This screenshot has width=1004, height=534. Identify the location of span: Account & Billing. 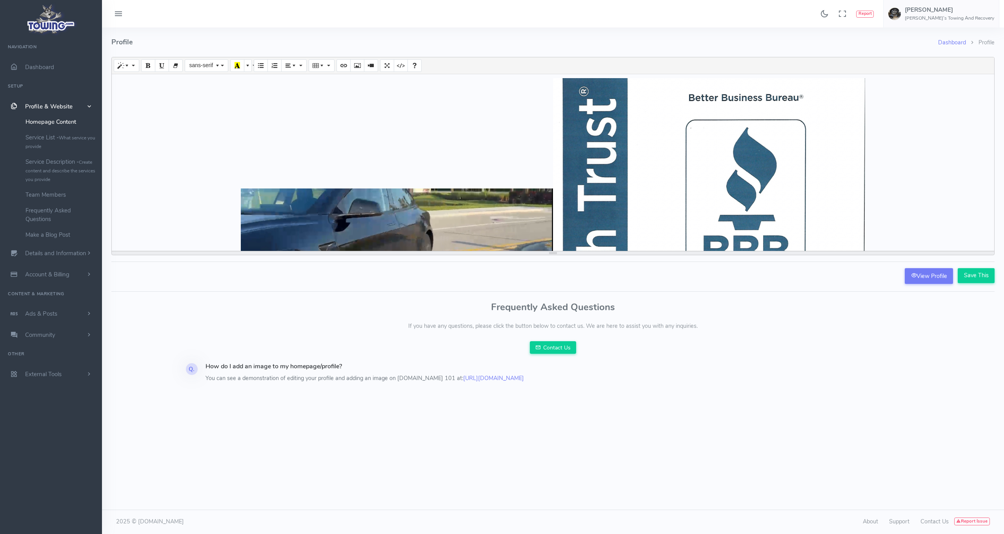
(47, 274).